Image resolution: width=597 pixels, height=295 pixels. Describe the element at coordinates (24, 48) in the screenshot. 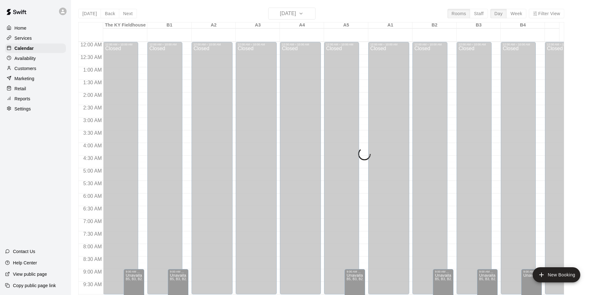

I see `p: Calendar` at that location.